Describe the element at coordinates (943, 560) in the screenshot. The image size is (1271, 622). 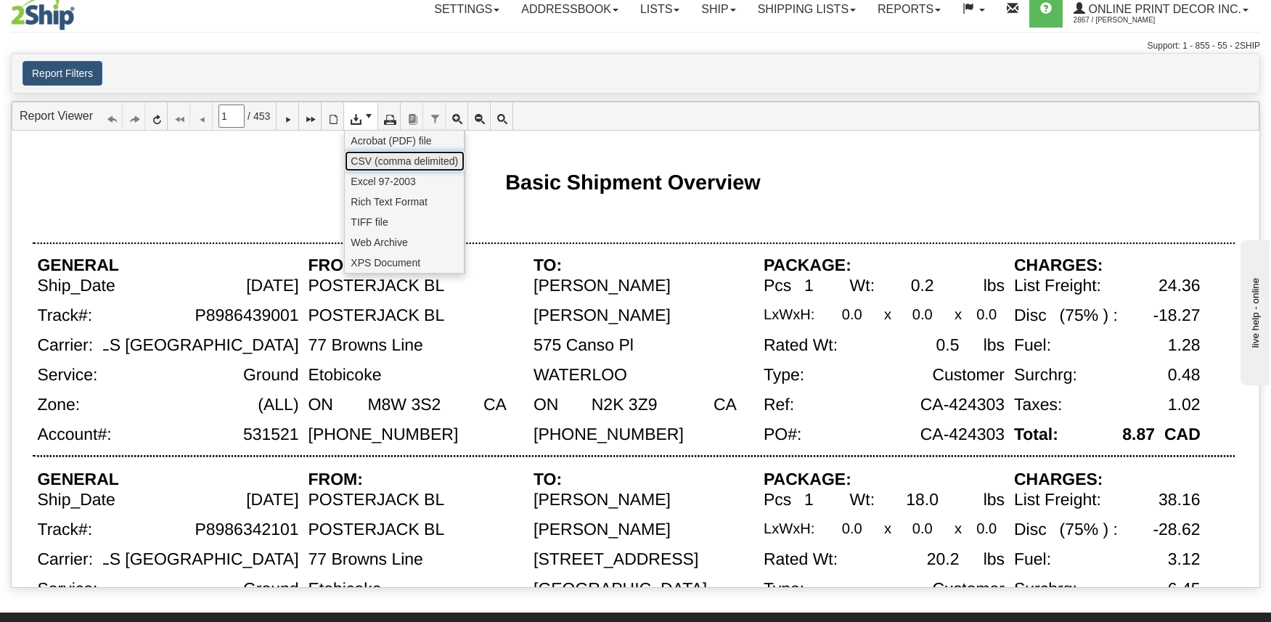
I see `div: 20.2` at that location.